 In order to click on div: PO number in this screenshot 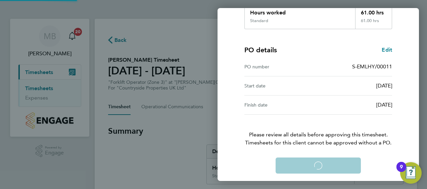, I will do `click(281, 67)`.